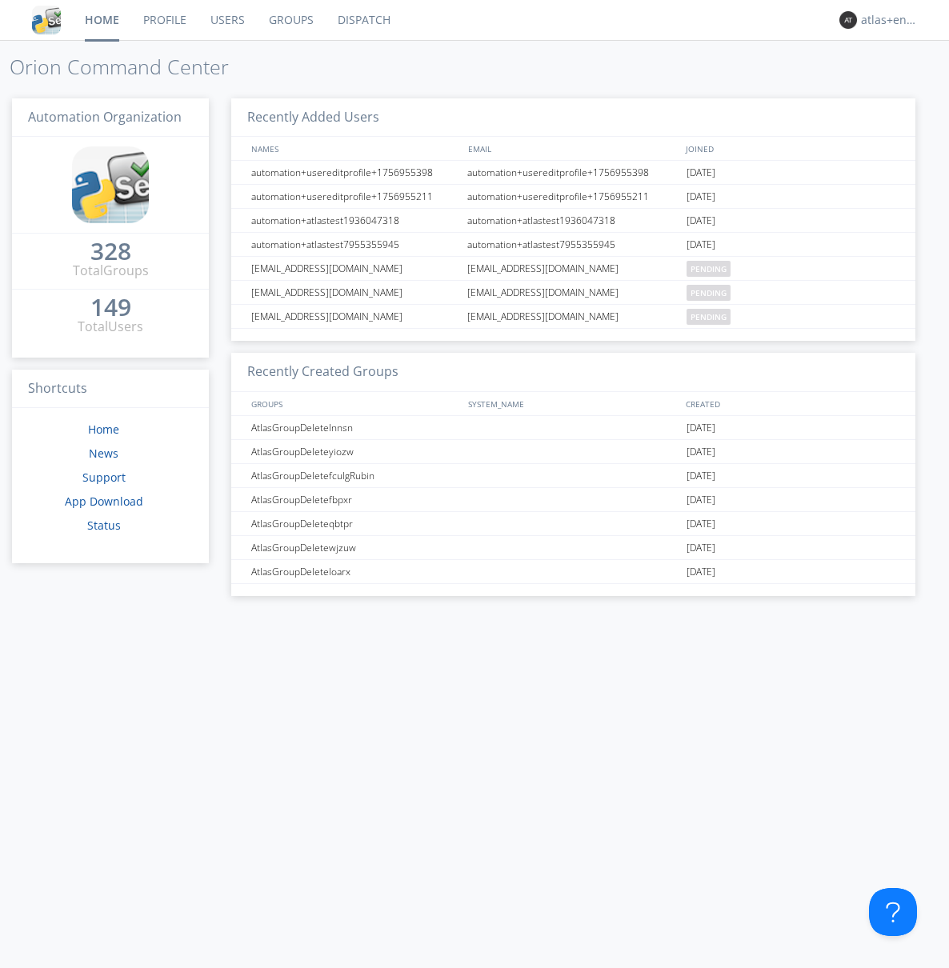 This screenshot has height=968, width=949. What do you see at coordinates (572, 403) in the screenshot?
I see `div: SYSTEM_NAME` at bounding box center [572, 403].